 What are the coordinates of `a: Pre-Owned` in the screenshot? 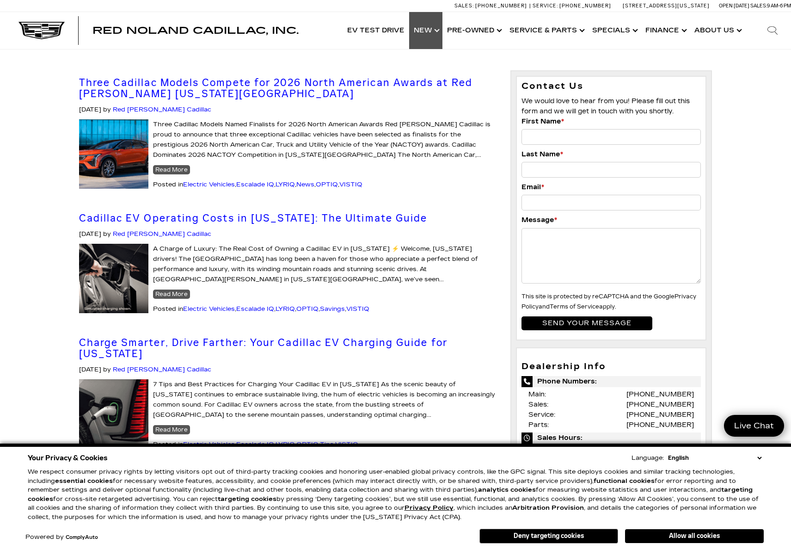 It's located at (474, 31).